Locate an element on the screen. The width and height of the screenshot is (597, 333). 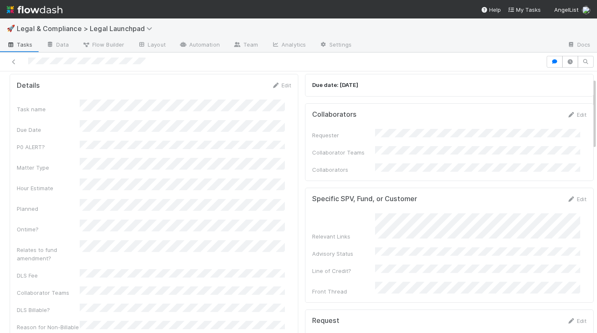
a: Data is located at coordinates (57, 45).